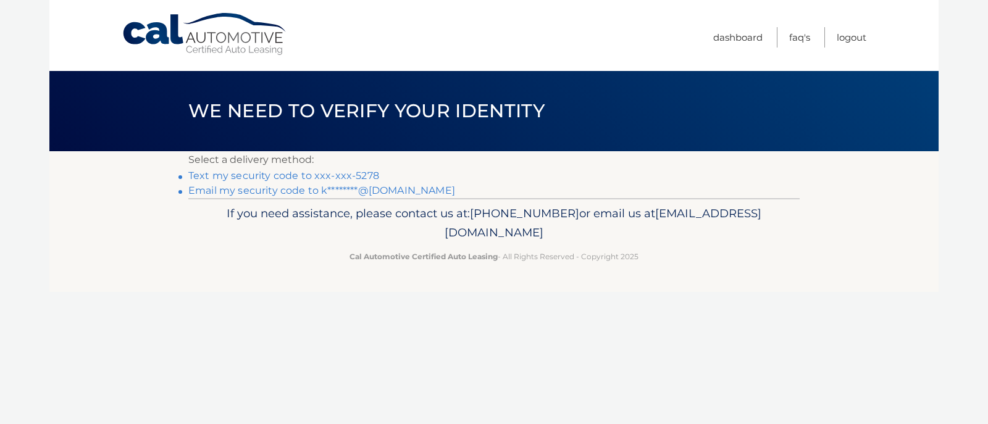 This screenshot has width=988, height=424. I want to click on a: Dashboard, so click(738, 37).